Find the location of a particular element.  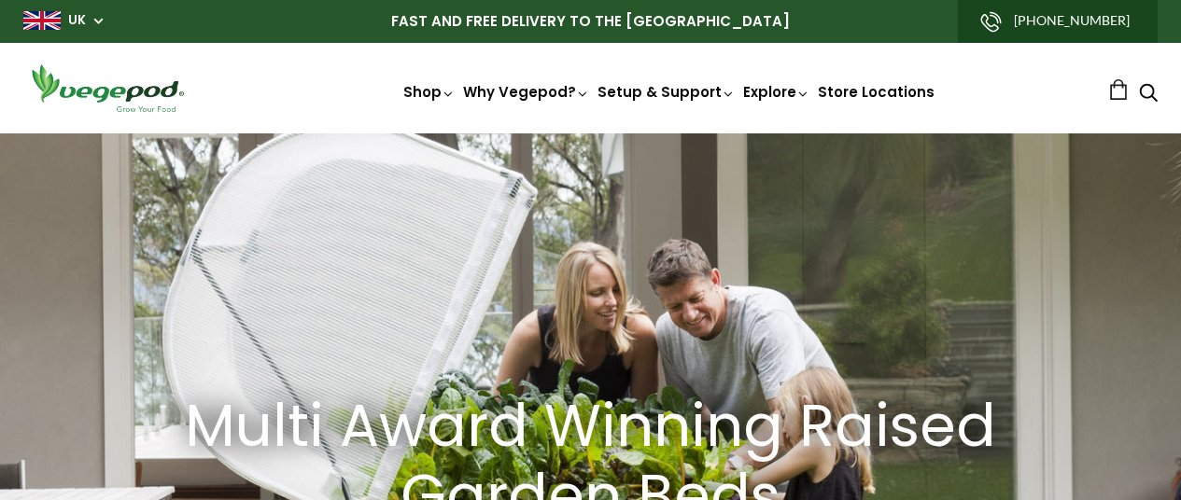

a: Explore is located at coordinates (777, 91).